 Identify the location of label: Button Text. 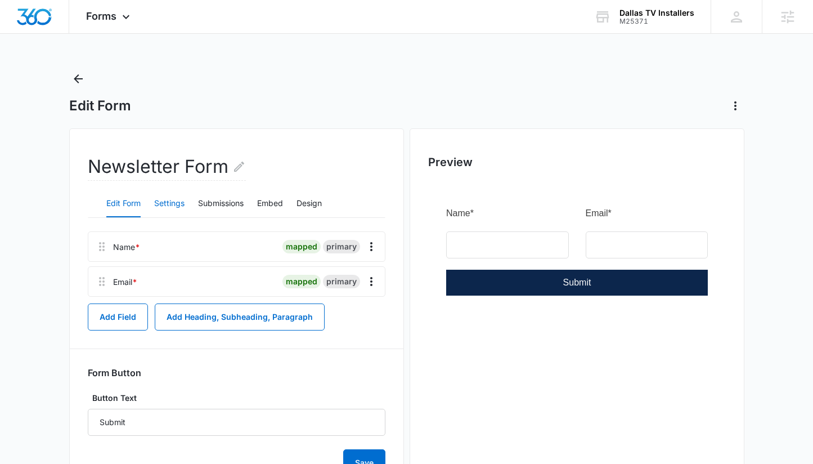
(236, 398).